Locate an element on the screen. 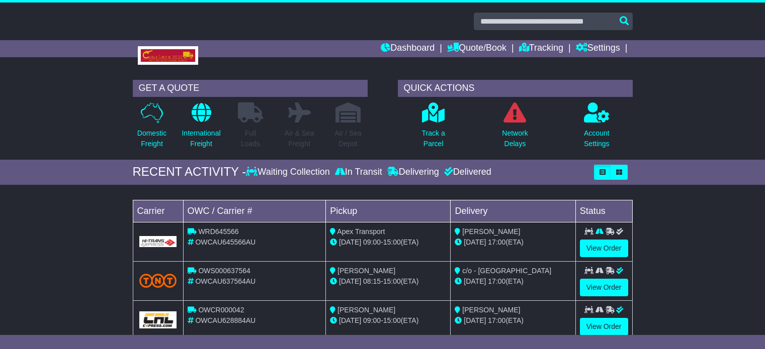 This screenshot has height=349, width=765. a: DomesticFreight is located at coordinates (152, 128).